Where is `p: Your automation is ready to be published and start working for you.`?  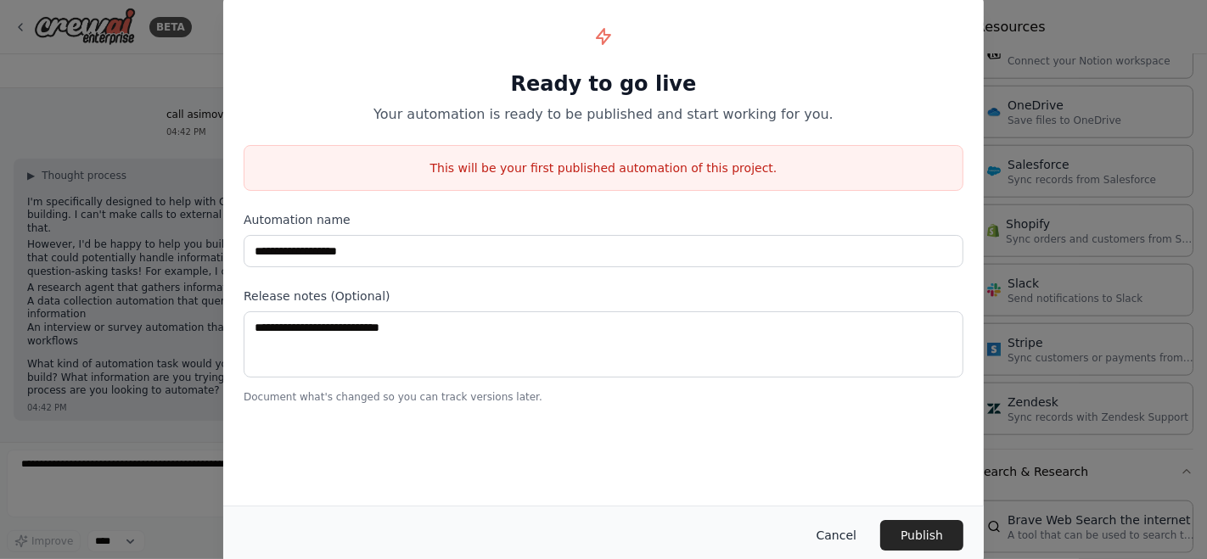
p: Your automation is ready to be published and start working for you. is located at coordinates (604, 115).